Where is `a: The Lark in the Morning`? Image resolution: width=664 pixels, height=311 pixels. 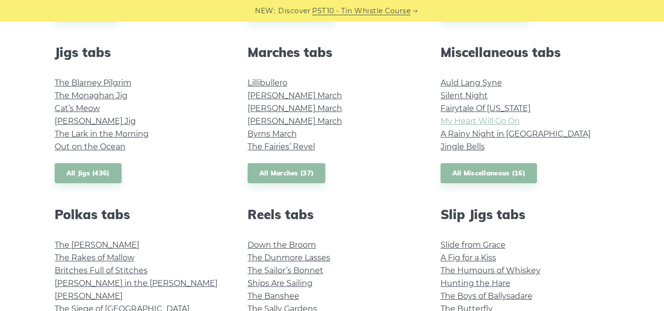
a: The Lark in the Morning is located at coordinates (101, 134).